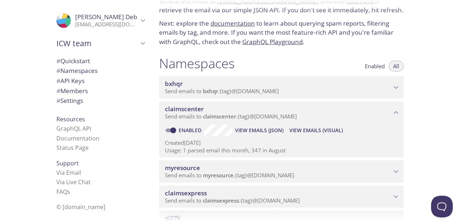 The height and width of the screenshot is (221, 460). I want to click on a: documentation, so click(233, 23).